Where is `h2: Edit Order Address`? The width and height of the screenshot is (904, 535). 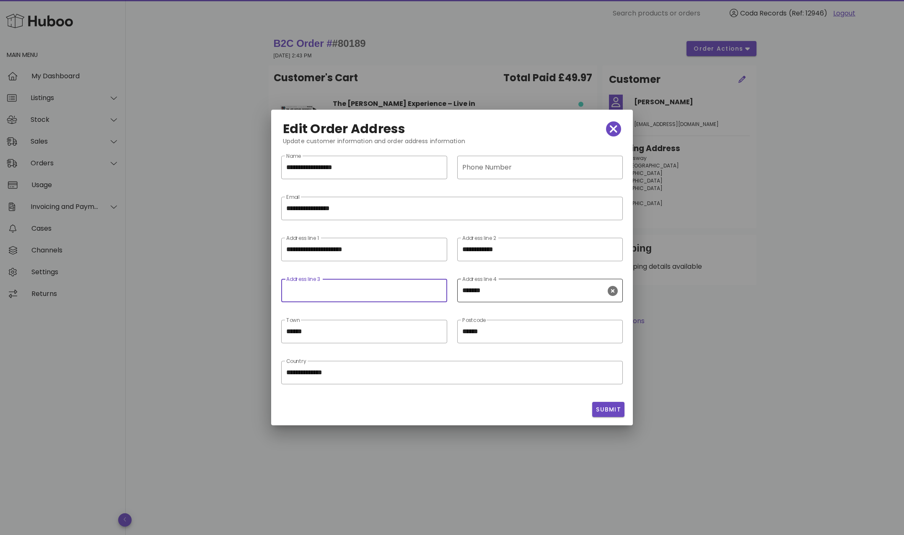
h2: Edit Order Address is located at coordinates (344, 129).